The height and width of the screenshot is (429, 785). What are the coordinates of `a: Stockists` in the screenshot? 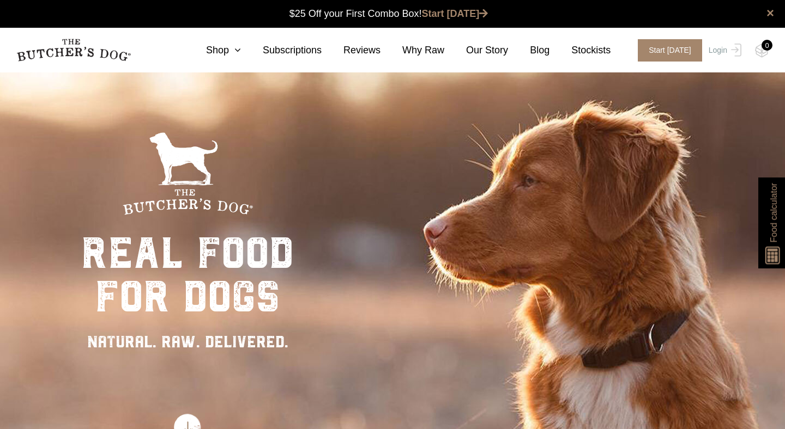 It's located at (580, 50).